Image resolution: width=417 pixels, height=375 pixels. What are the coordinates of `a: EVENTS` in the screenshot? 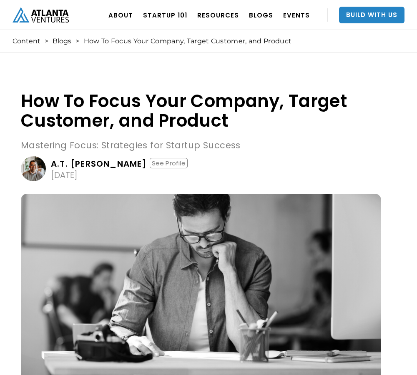 It's located at (296, 15).